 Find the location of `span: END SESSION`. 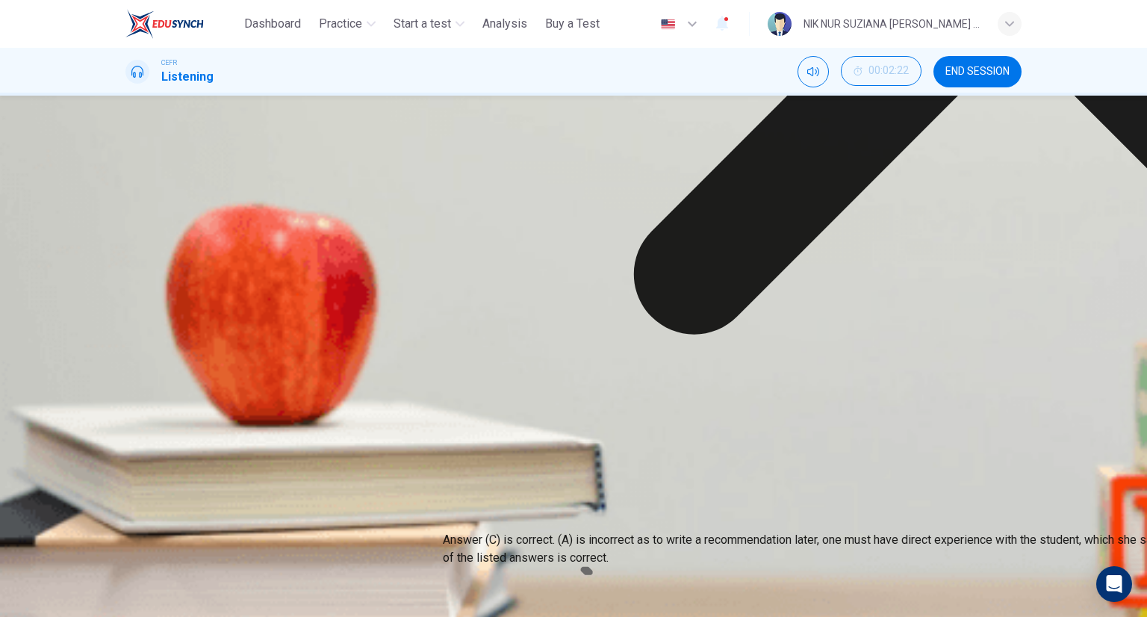

span: END SESSION is located at coordinates (978, 72).